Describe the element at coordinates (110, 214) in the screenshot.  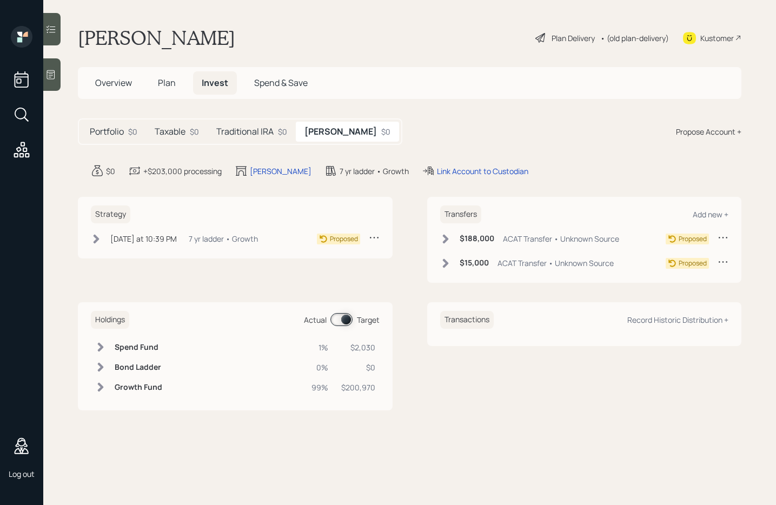
I see `h6: Strategy` at that location.